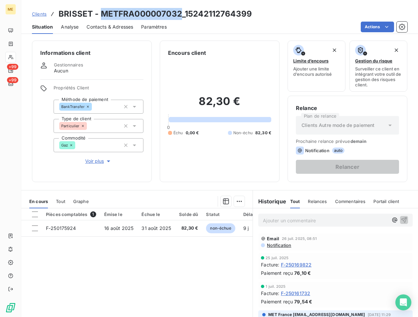 The image size is (418, 317). I want to click on span: demain, so click(358, 141).